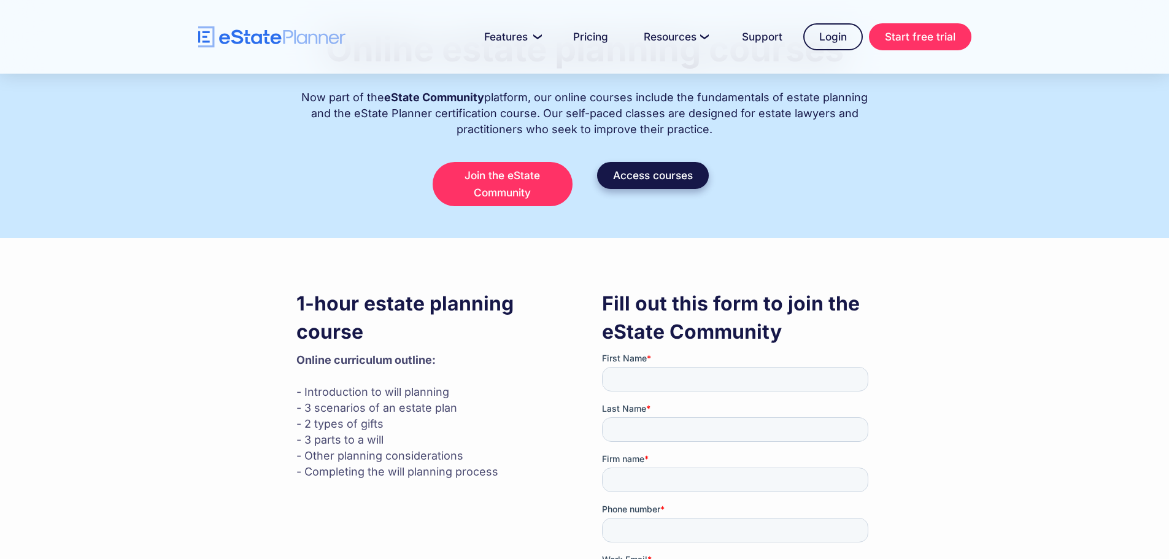  I want to click on a: Login, so click(833, 37).